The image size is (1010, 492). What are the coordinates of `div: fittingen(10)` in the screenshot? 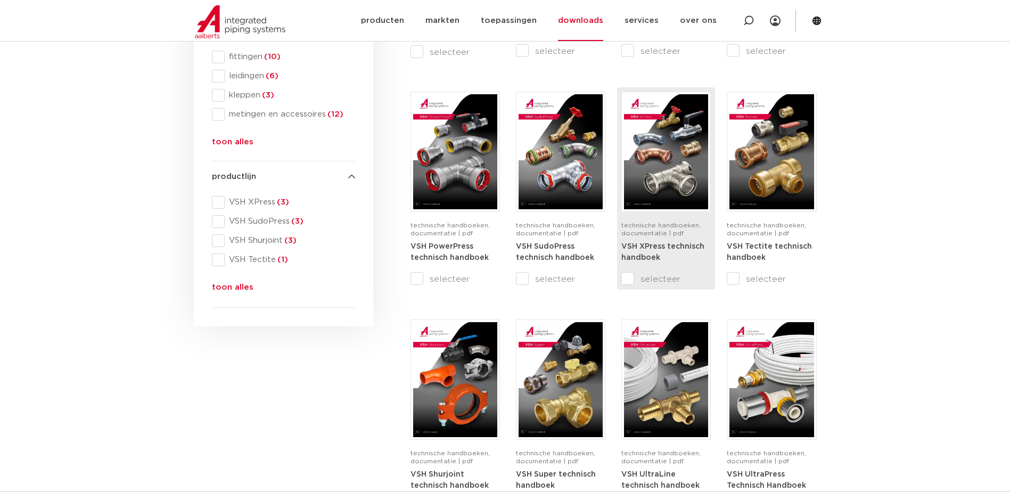 It's located at (283, 57).